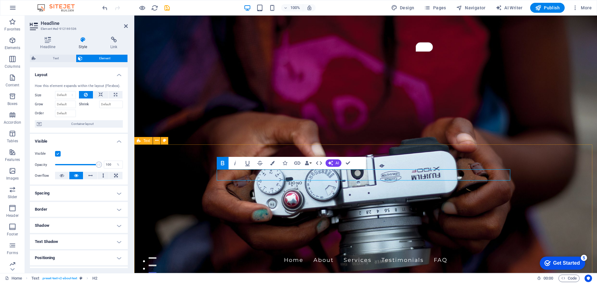 The height and width of the screenshot is (283, 597). Describe the element at coordinates (435, 8) in the screenshot. I see `span: Pages` at that location.